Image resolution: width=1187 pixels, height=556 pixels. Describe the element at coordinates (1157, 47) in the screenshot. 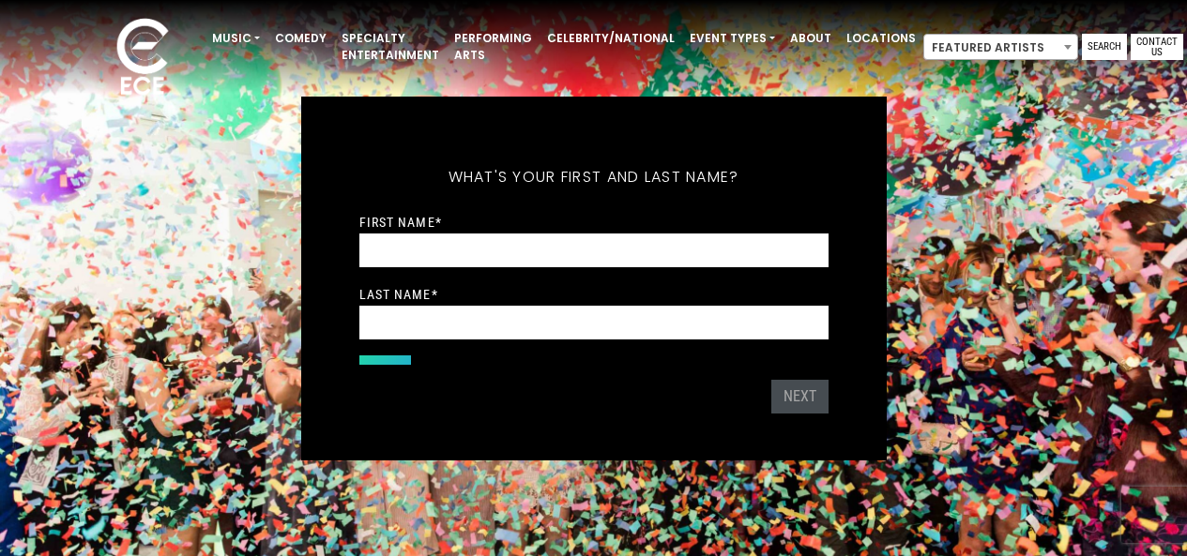

I see `a: Contact Us` at that location.